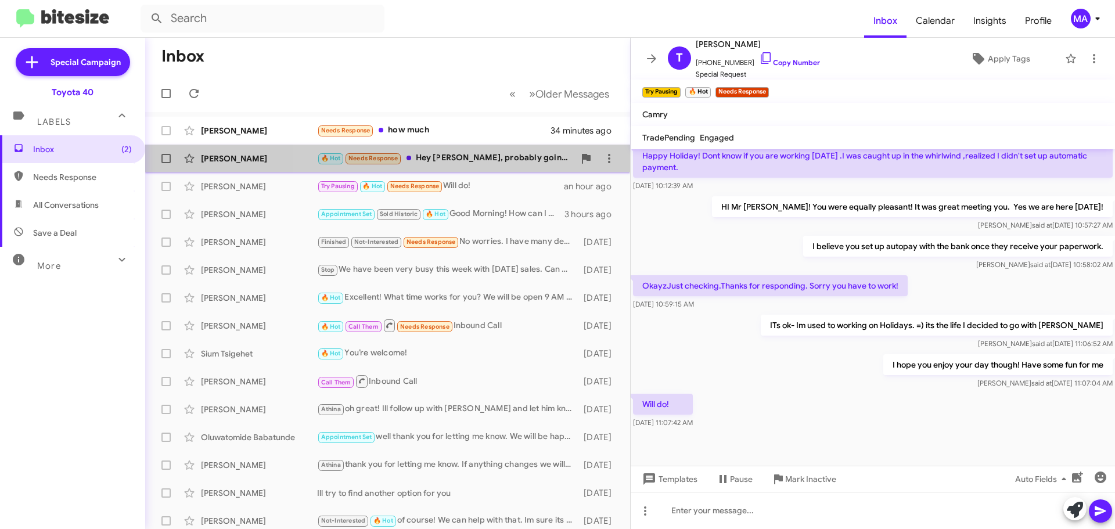 The height and width of the screenshot is (529, 1115). I want to click on div: well thank you for letting me know. We will be happy to help you when you are ready, so click(447, 437).